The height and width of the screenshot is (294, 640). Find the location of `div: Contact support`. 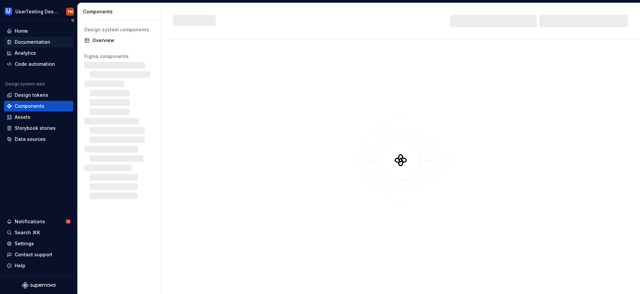

div: Contact support is located at coordinates (33, 255).